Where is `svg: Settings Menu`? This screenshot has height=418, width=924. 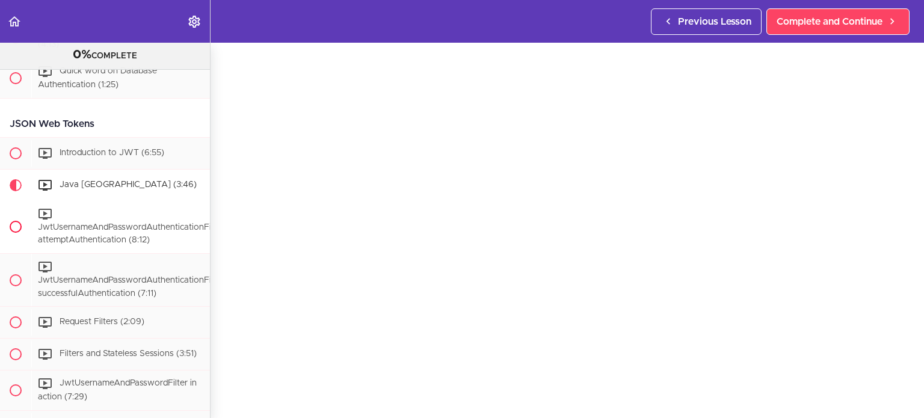
svg: Settings Menu is located at coordinates (194, 22).